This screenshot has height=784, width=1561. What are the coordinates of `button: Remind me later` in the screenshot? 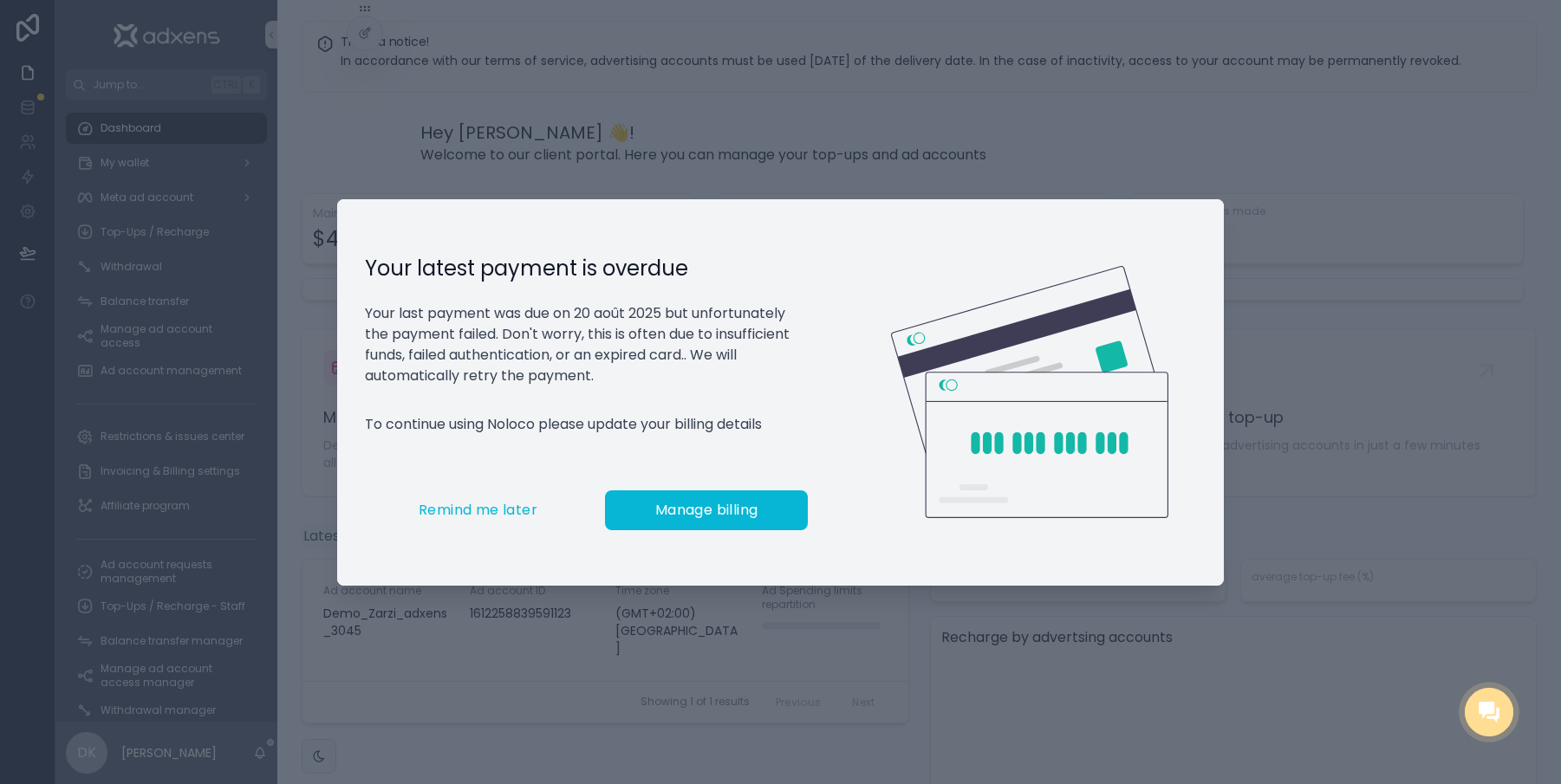 It's located at (478, 510).